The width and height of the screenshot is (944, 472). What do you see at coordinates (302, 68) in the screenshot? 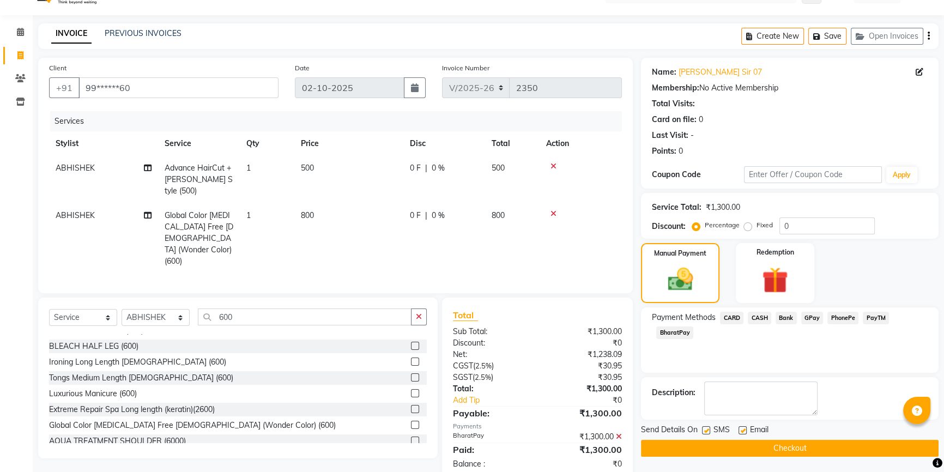
I see `label: Date` at bounding box center [302, 68].